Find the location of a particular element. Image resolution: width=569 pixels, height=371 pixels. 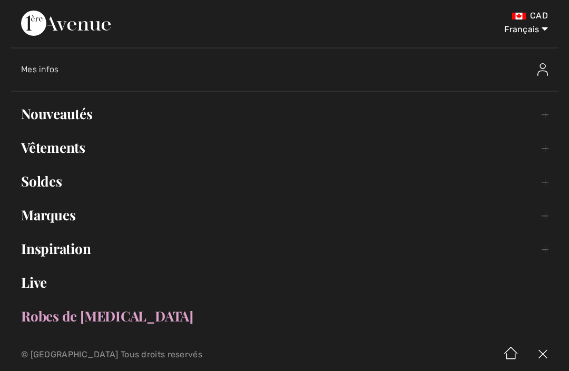

img: Accueil is located at coordinates (511, 354).